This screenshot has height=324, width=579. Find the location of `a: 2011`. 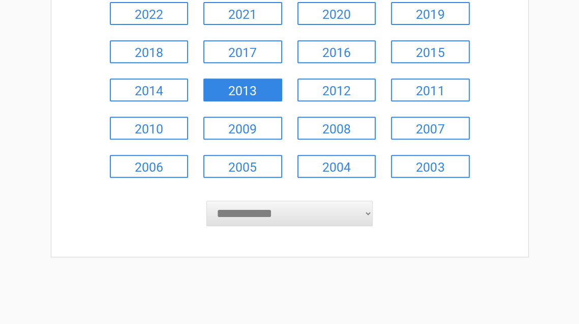

a: 2011 is located at coordinates (430, 90).